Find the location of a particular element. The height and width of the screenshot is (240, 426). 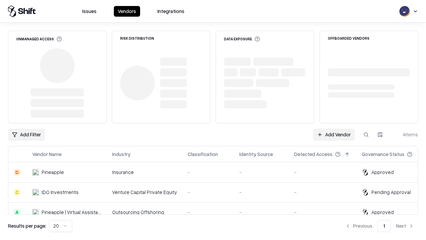

nav: pagination is located at coordinates (379, 226).